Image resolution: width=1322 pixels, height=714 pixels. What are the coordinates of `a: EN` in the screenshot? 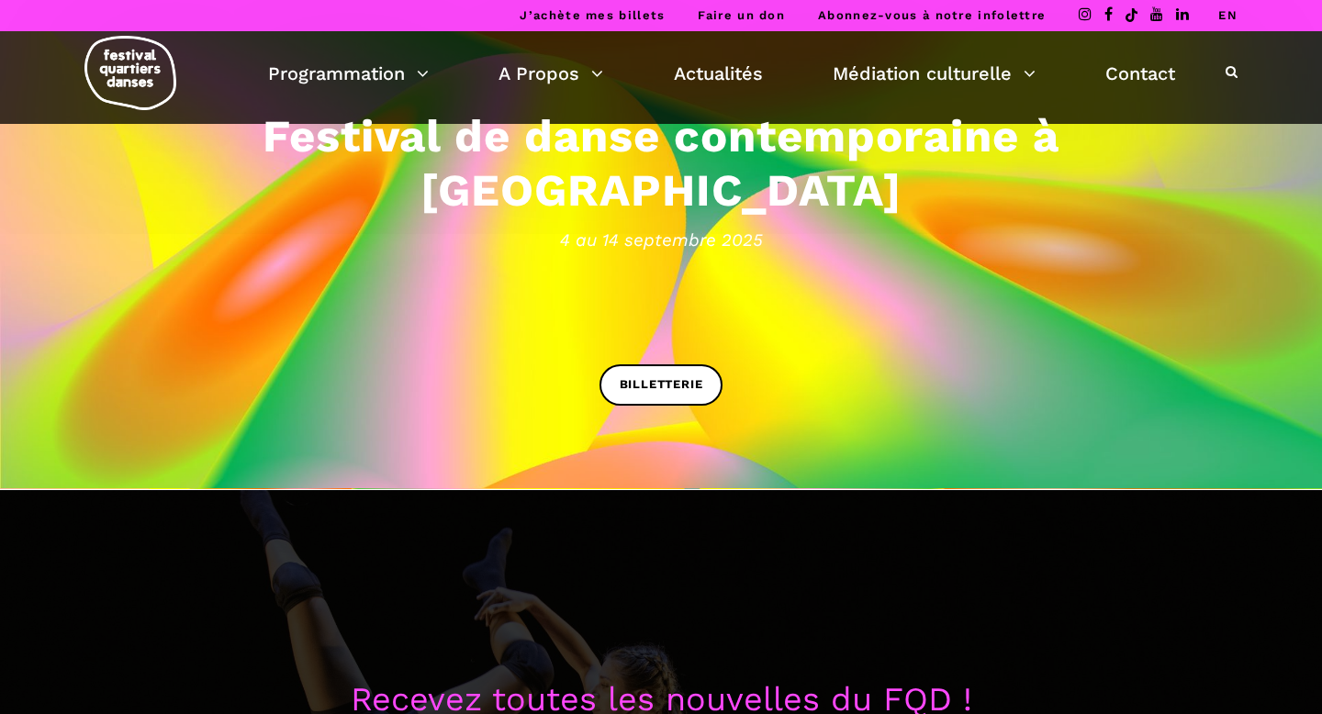 It's located at (1228, 15).